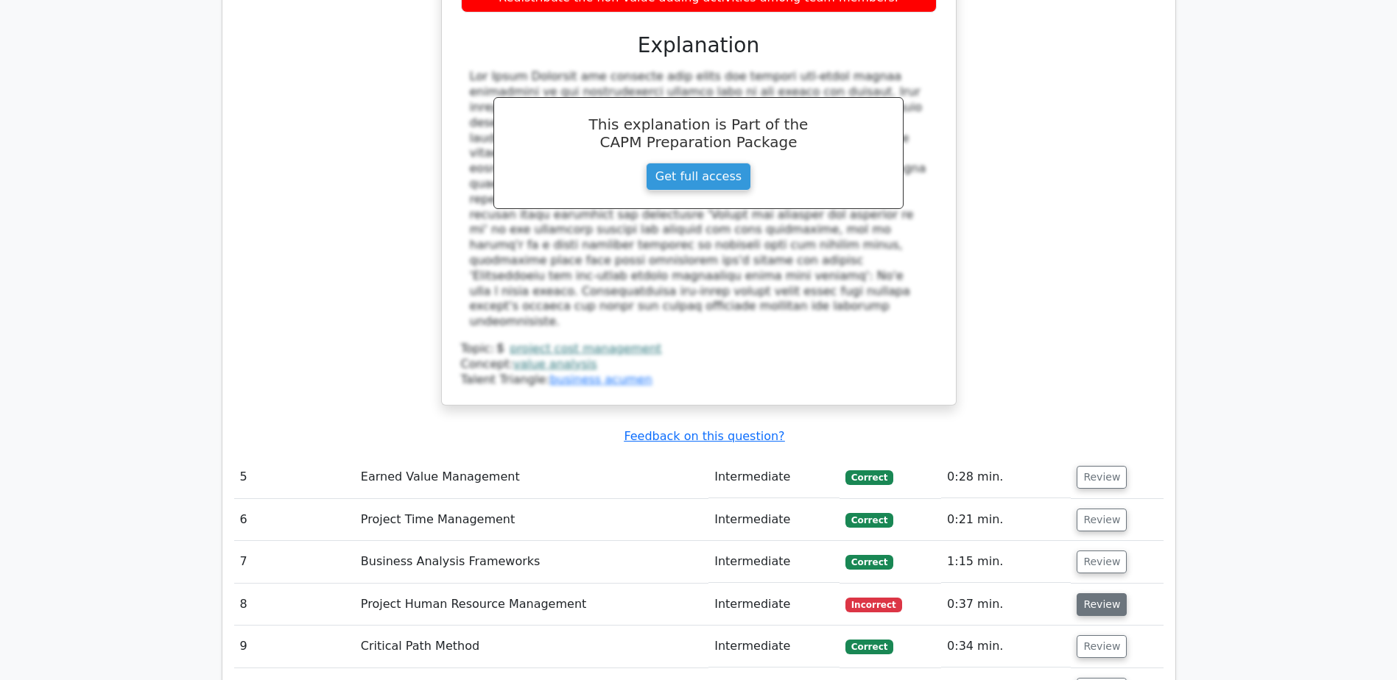 This screenshot has width=1397, height=680. I want to click on a: project cost management, so click(585, 348).